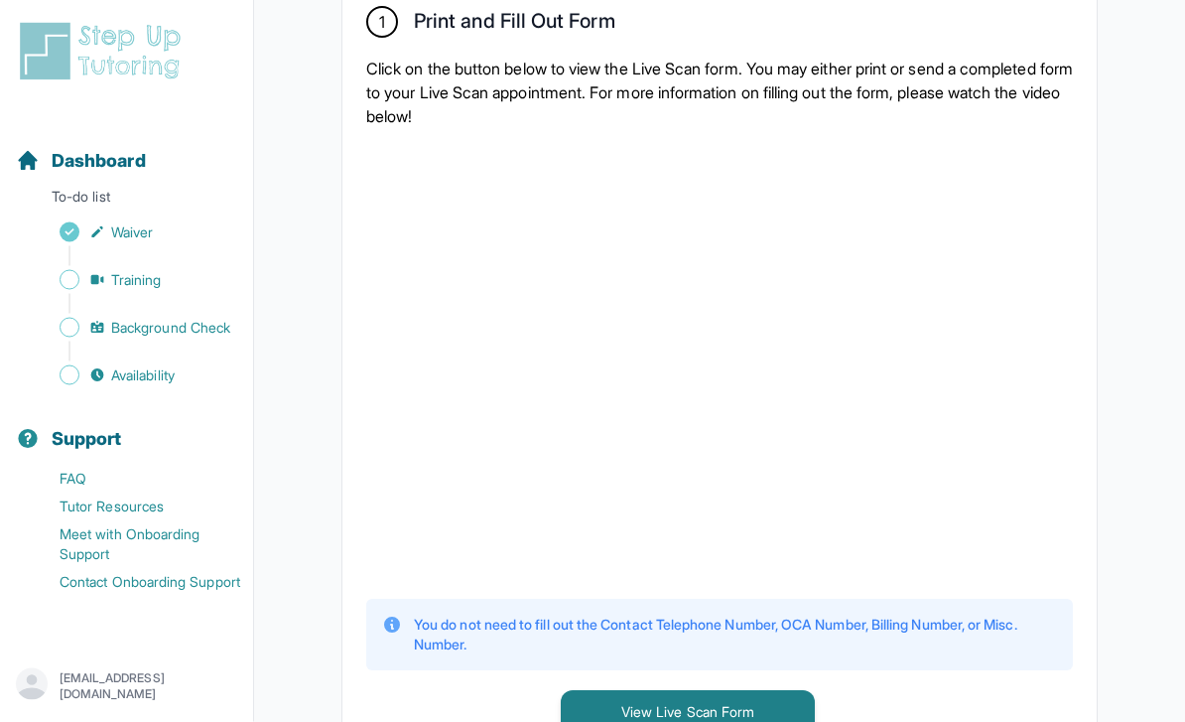  Describe the element at coordinates (688, 712) in the screenshot. I see `a: View Live Scan Form` at that location.